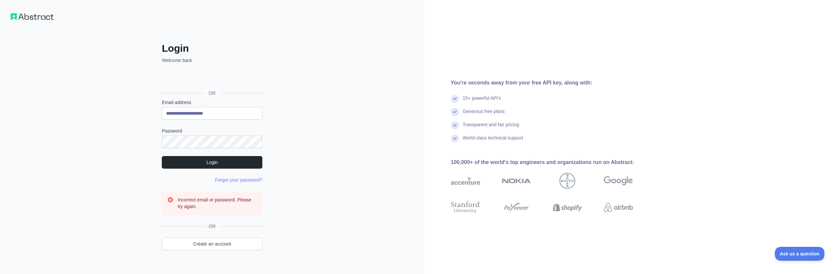  What do you see at coordinates (553, 83) in the screenshot?
I see `div: You're seconds away from your free API key, along with:` at bounding box center [553, 83].